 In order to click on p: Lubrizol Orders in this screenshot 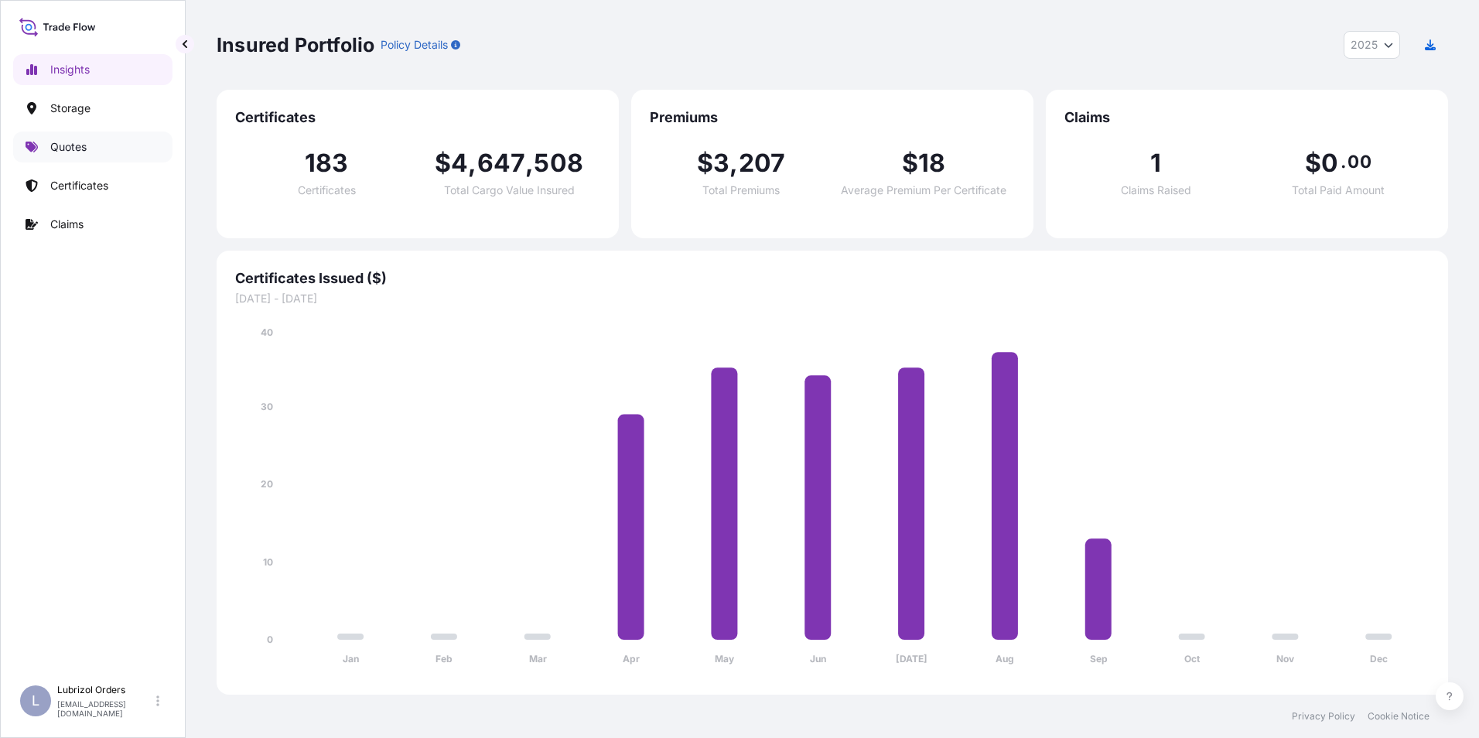, I will do `click(105, 690)`.